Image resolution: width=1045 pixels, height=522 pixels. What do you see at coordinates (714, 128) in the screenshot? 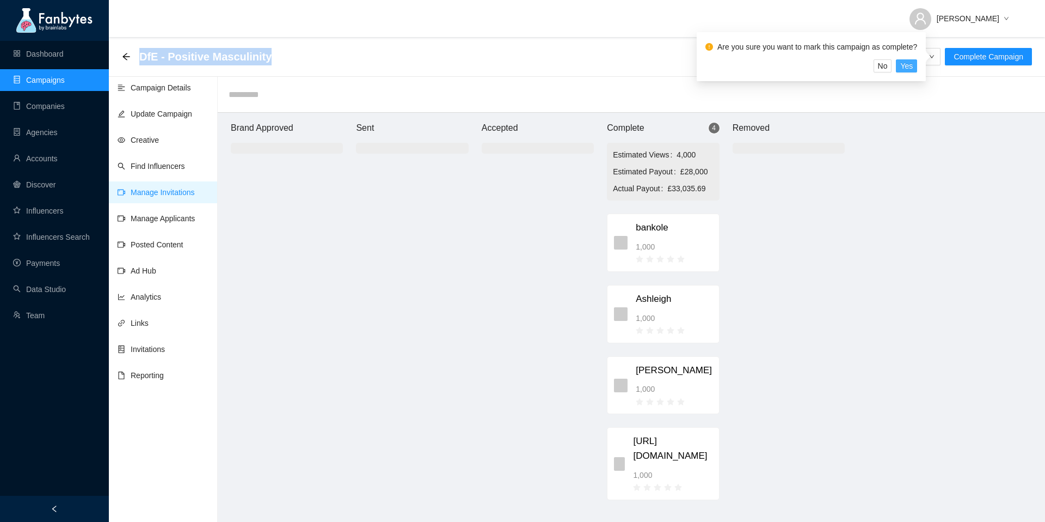
I see `sup: 4` at bounding box center [714, 128].